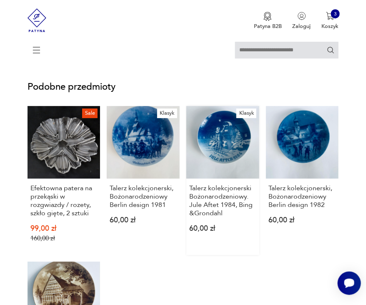 The image size is (366, 305). Describe the element at coordinates (268, 26) in the screenshot. I see `p: Patyna B2B` at that location.